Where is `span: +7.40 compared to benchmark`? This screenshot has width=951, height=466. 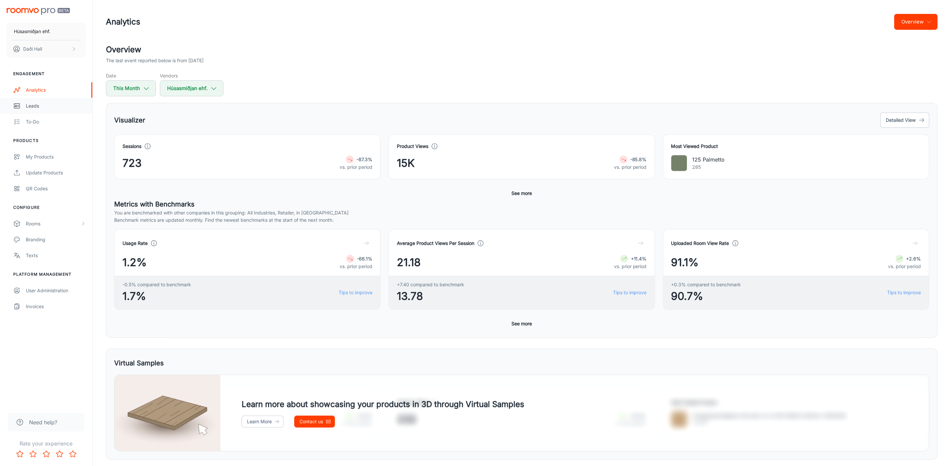
span: +7.40 compared to benchmark is located at coordinates (430, 285).